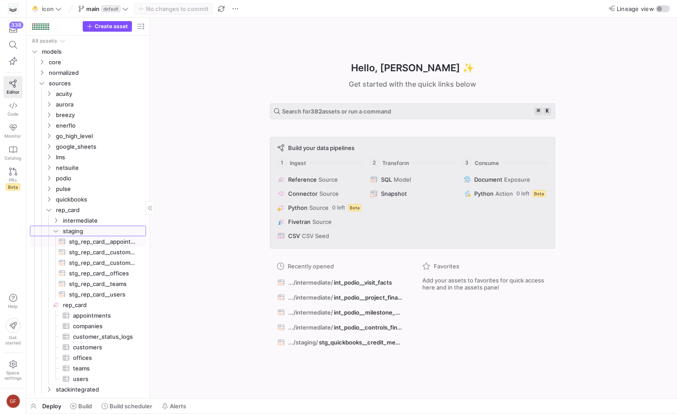 The image size is (677, 414). What do you see at coordinates (93, 51) in the screenshot?
I see `span: models` at bounding box center [93, 51].